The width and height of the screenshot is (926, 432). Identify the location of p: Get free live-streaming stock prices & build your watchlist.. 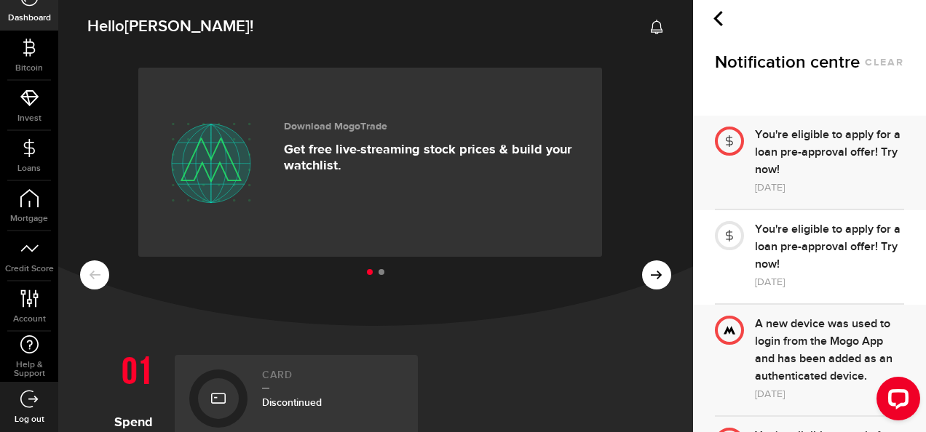
(431, 158).